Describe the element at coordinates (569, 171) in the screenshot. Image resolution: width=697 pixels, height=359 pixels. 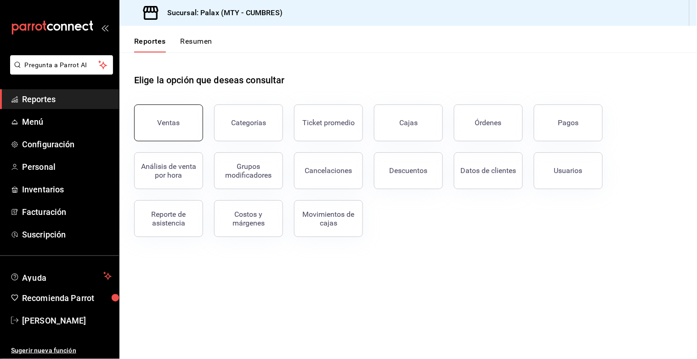
I see `button: Usuarios` at that location.